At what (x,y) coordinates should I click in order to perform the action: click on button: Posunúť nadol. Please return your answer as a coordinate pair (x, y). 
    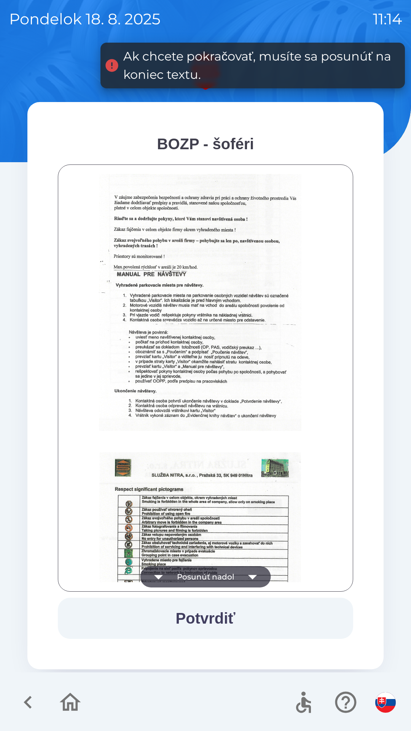
    Looking at the image, I should click on (206, 577).